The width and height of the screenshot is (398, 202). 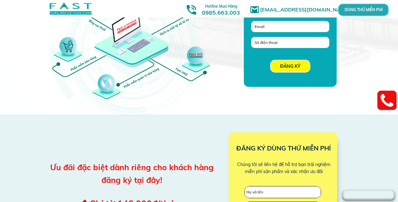 What do you see at coordinates (283, 148) in the screenshot?
I see `h3: ĐĂNG KÝ DÙNG THỬ MIỄN PHÍ` at bounding box center [283, 148].